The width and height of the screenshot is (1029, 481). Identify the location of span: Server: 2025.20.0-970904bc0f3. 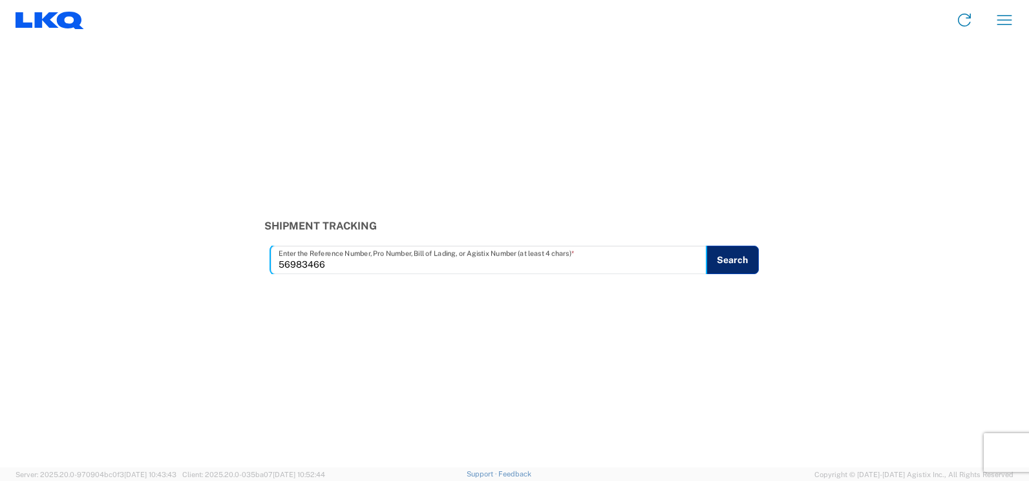
(96, 475).